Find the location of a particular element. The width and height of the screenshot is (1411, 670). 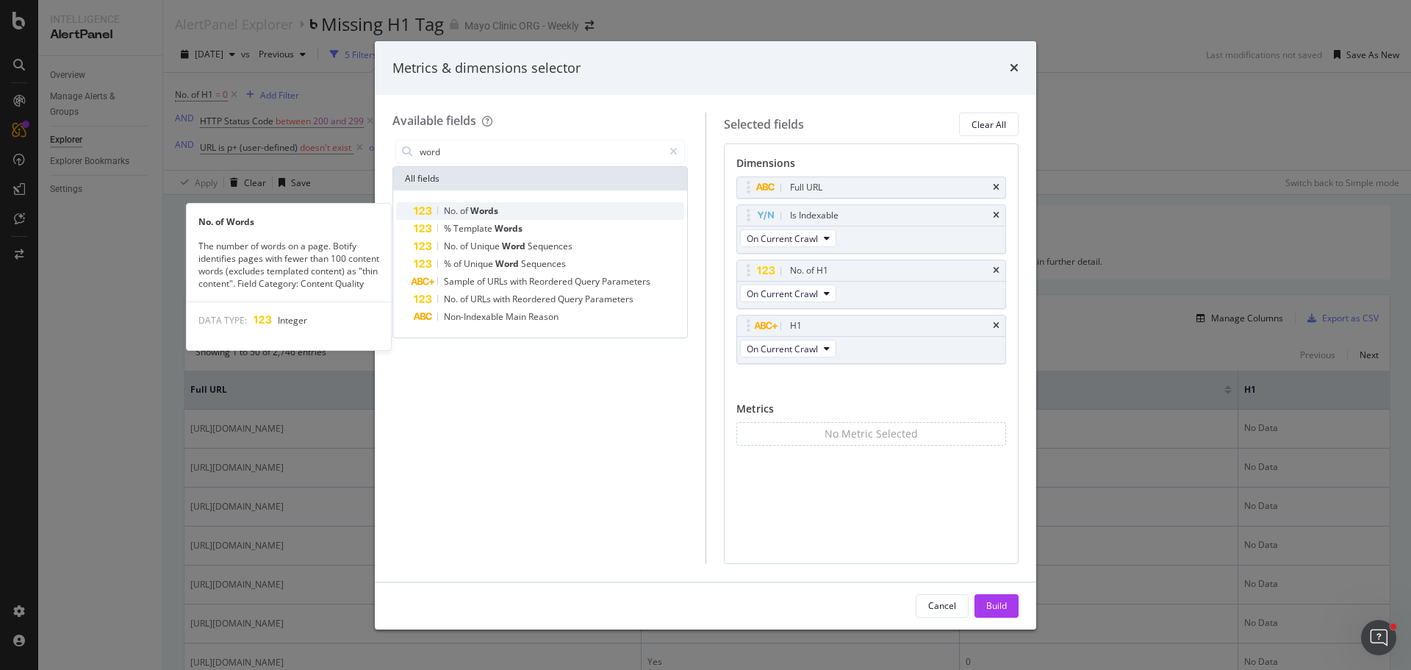

span: Sample is located at coordinates (460, 281).